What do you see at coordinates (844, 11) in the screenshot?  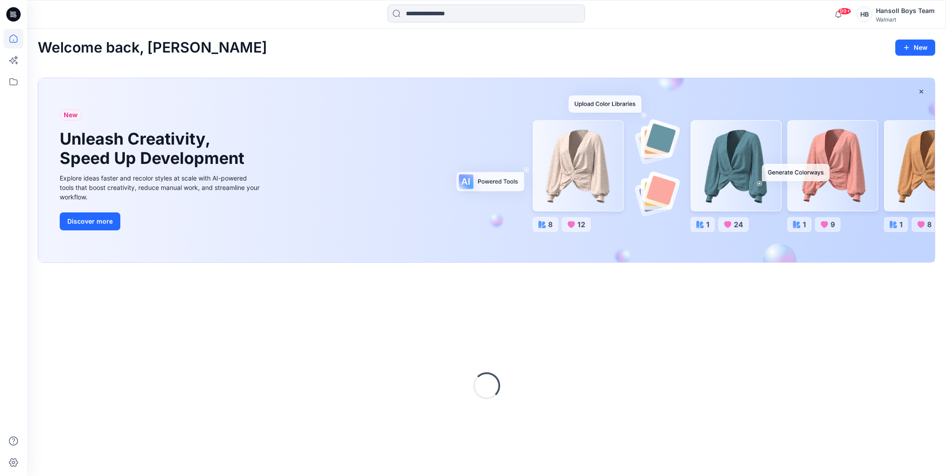 I see `span: 99+` at bounding box center [844, 11].